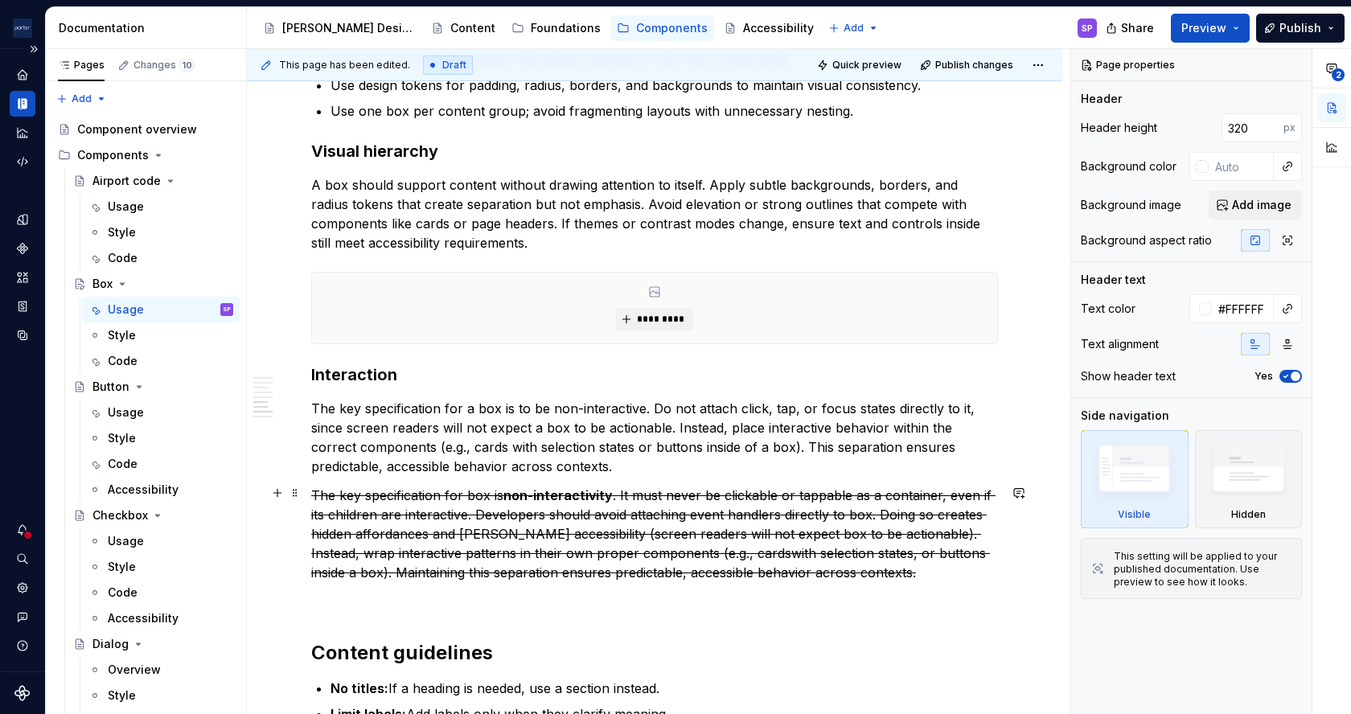 This screenshot has width=1351, height=714. I want to click on div: Component overview, so click(137, 129).